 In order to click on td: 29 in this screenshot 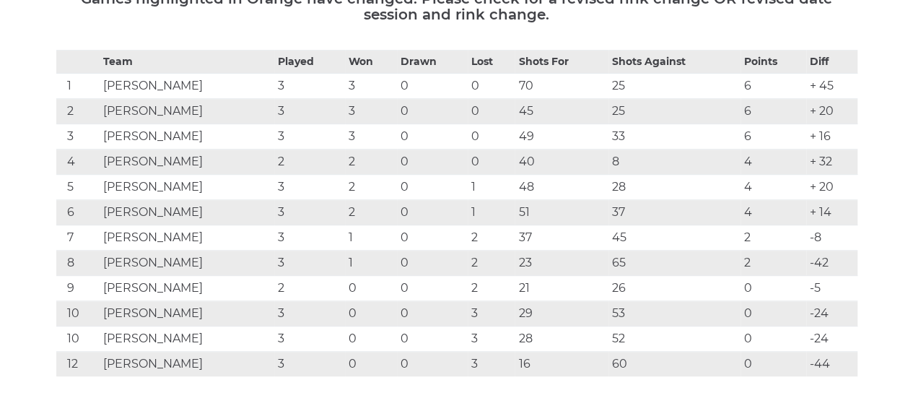, I will do `click(561, 313)`.